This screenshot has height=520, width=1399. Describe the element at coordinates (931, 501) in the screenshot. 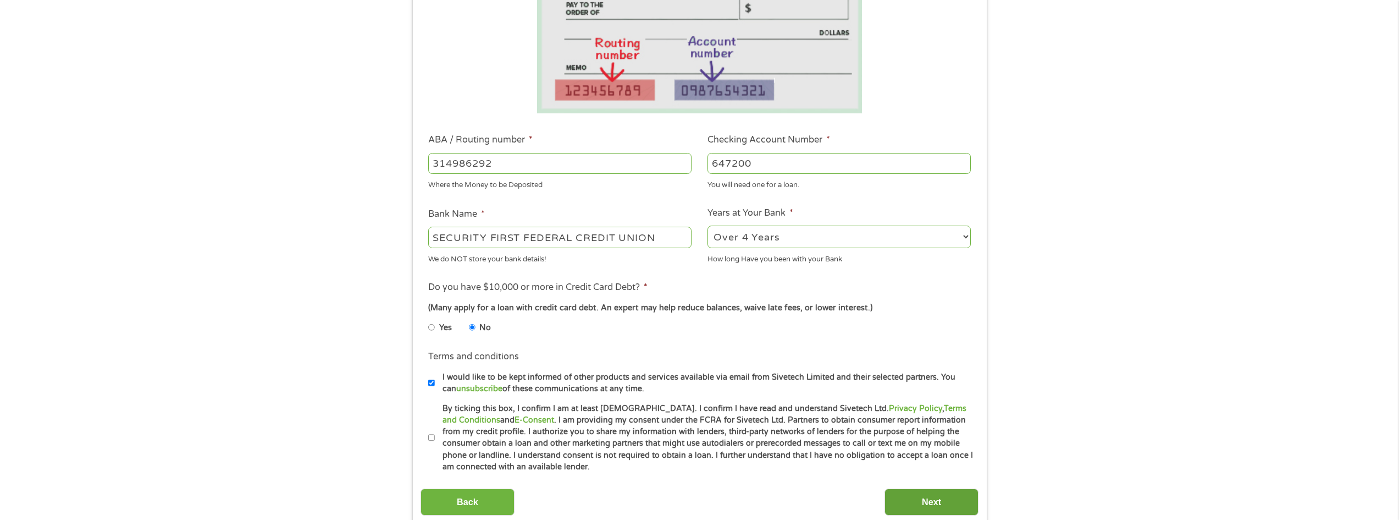

I see `input: Next` at that location.